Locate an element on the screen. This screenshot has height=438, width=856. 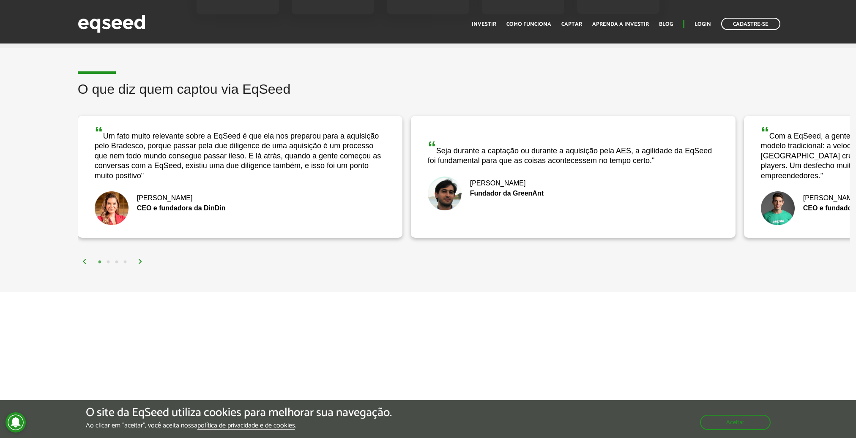
img: Stephánie Fleury is located at coordinates (112, 208).